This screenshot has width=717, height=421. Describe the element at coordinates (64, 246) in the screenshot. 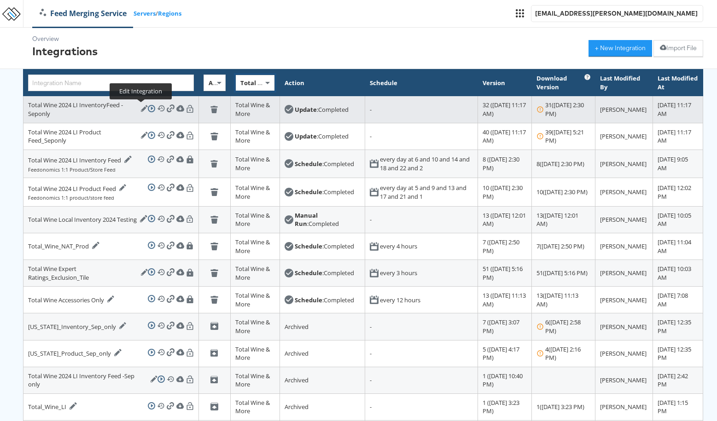

I see `div: Total_Wine_NAT_Prod` at that location.